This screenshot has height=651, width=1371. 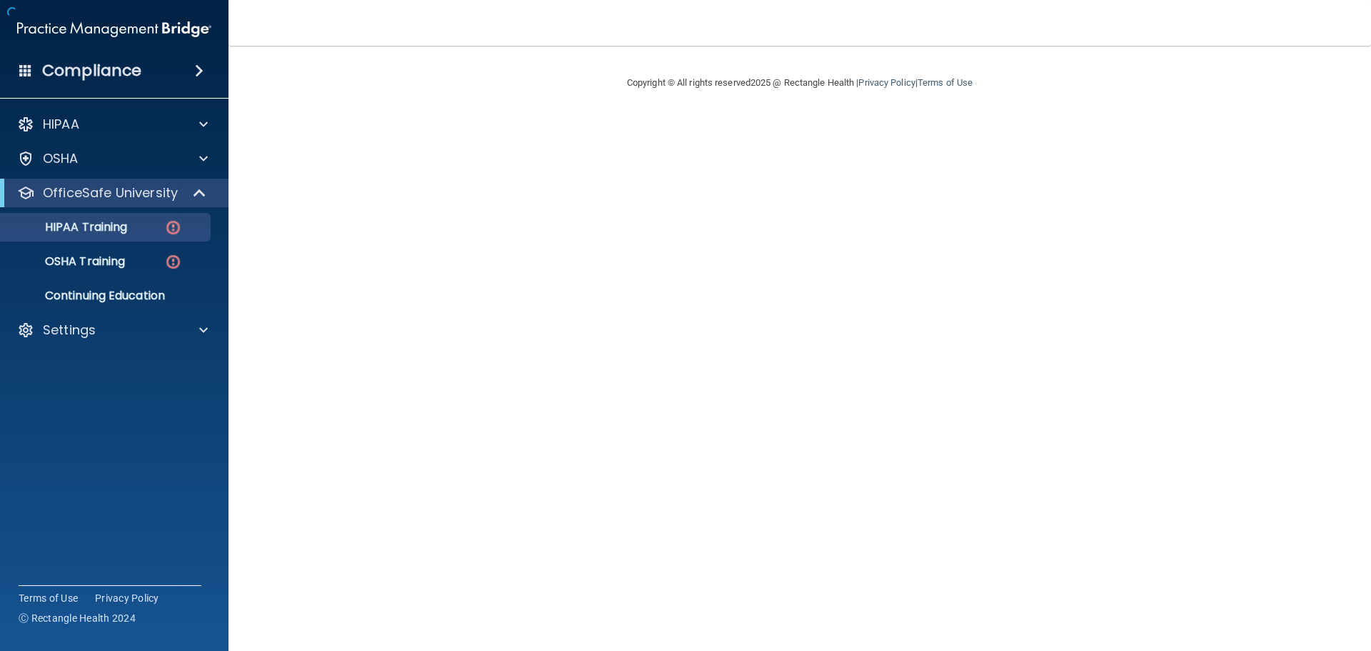 I want to click on a: Settings, so click(x=112, y=330).